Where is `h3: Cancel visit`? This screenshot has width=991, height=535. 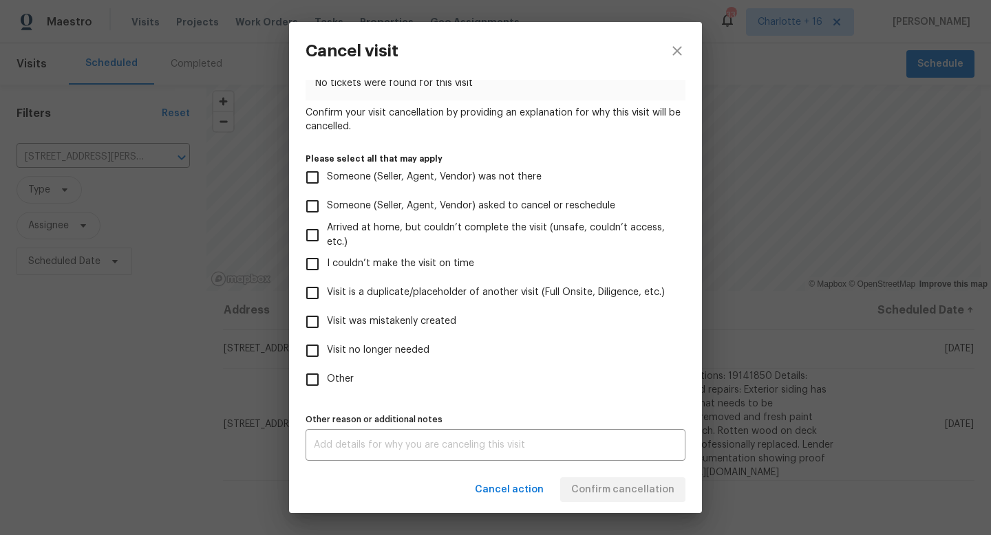
h3: Cancel visit is located at coordinates (352, 51).